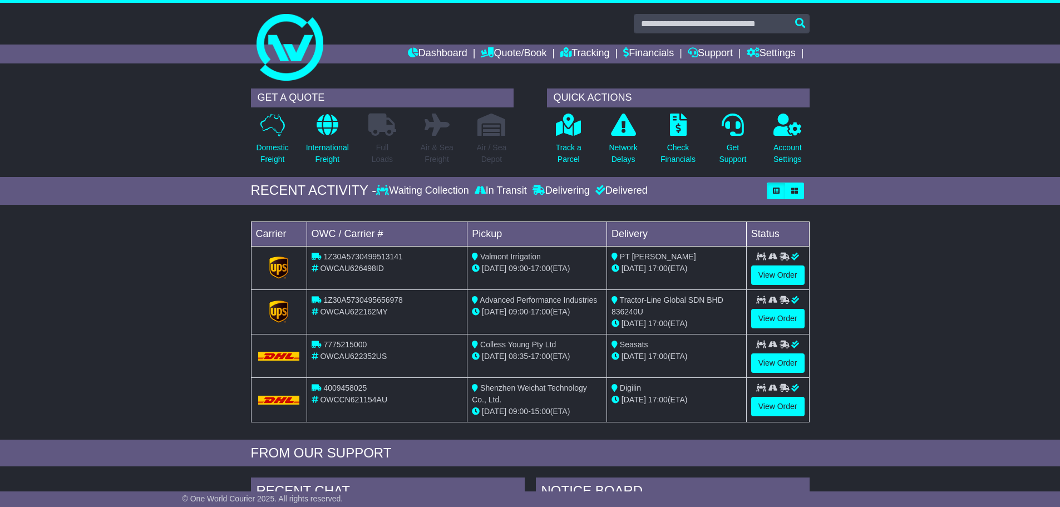 The image size is (1060, 507). I want to click on span: Advanced Performance Industries, so click(538, 300).